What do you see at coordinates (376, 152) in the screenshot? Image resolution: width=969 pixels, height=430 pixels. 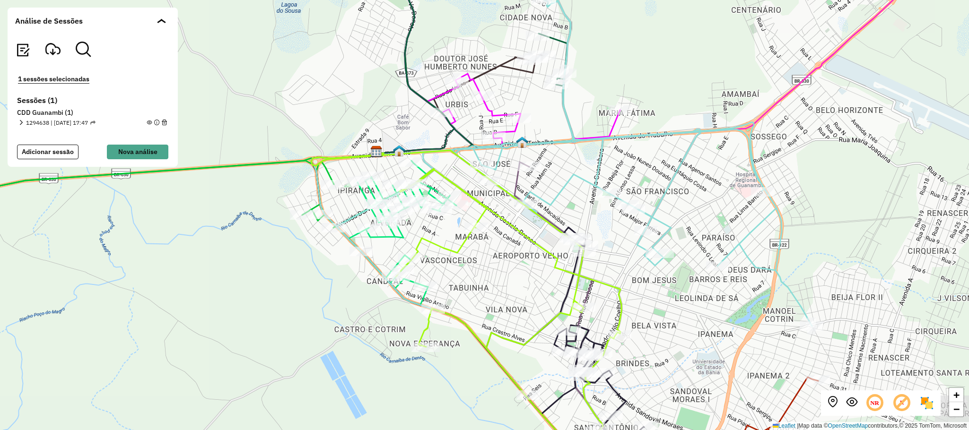 I see `img: CDD Guanambi` at bounding box center [376, 152].